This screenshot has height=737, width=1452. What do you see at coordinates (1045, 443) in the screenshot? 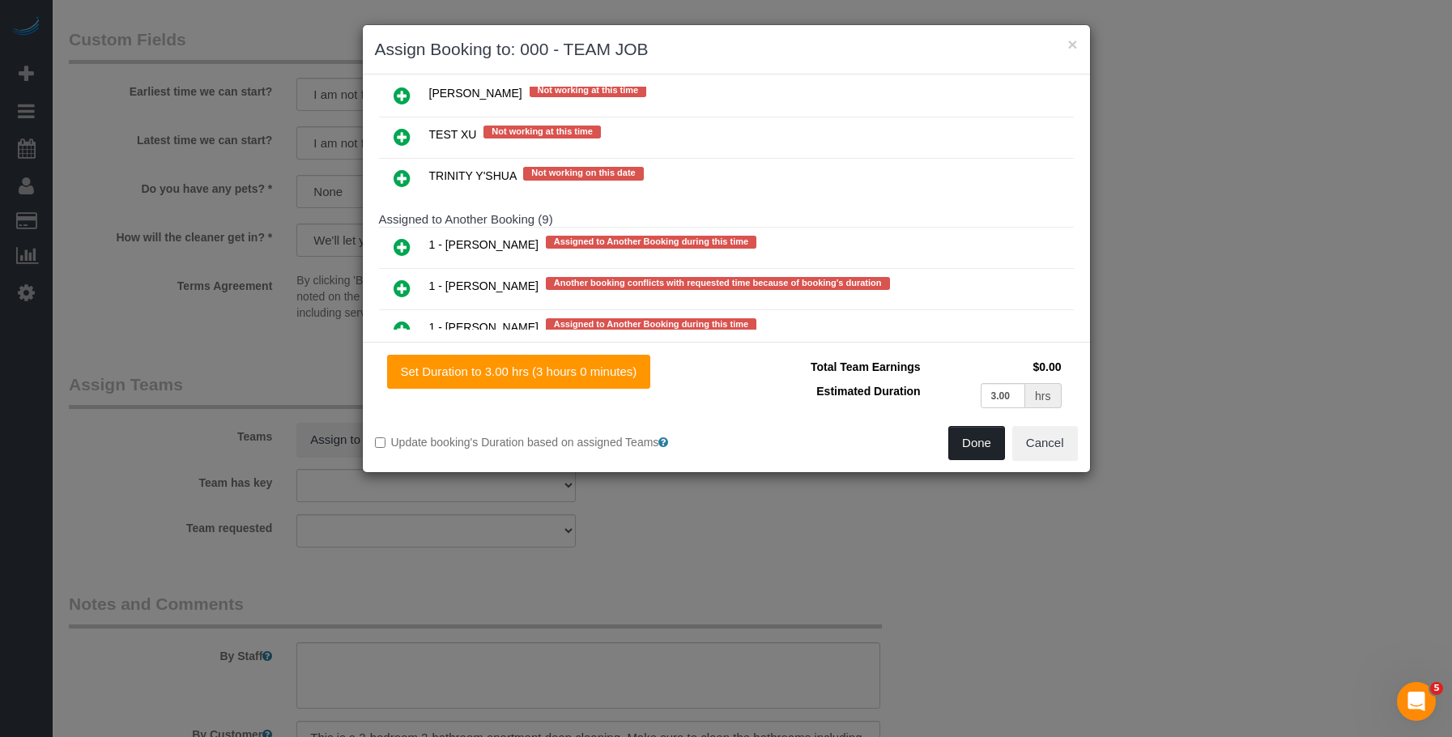
I see `button: Cancel` at bounding box center [1045, 443].